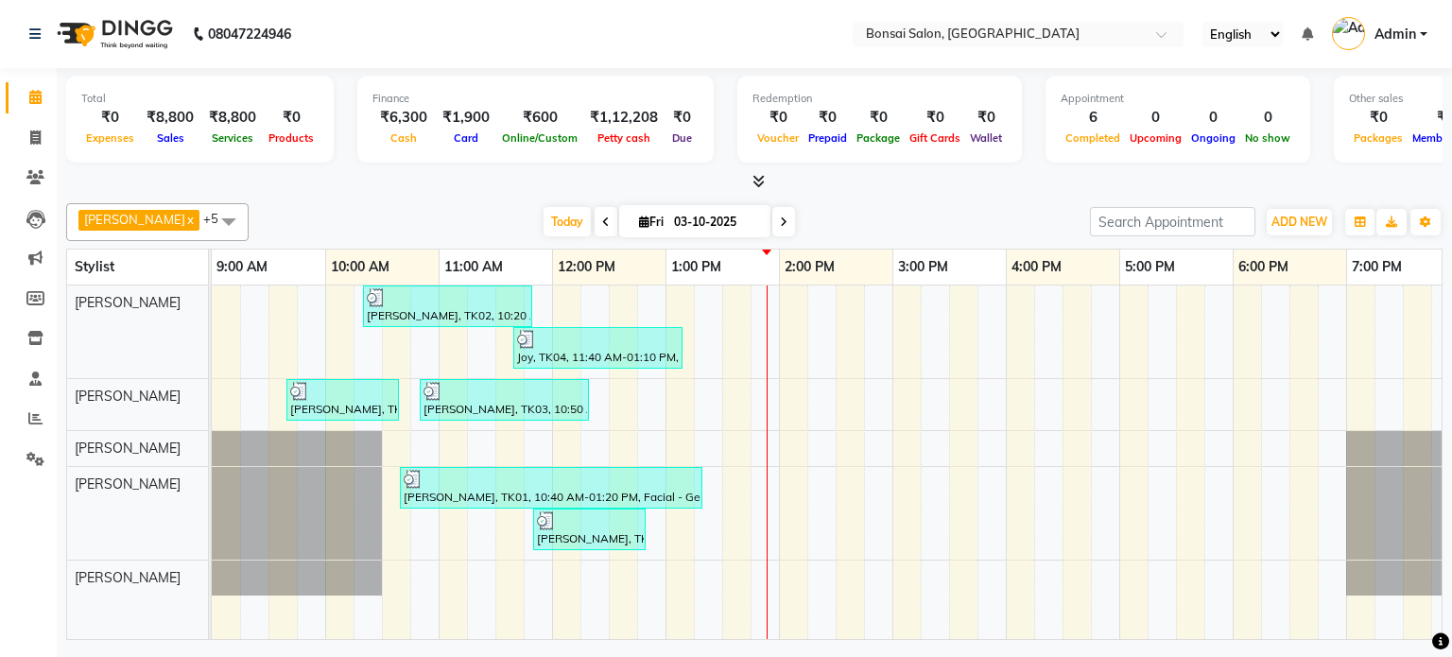 This screenshot has height=657, width=1452. What do you see at coordinates (540, 117) in the screenshot?
I see `div: ₹600` at bounding box center [540, 117].